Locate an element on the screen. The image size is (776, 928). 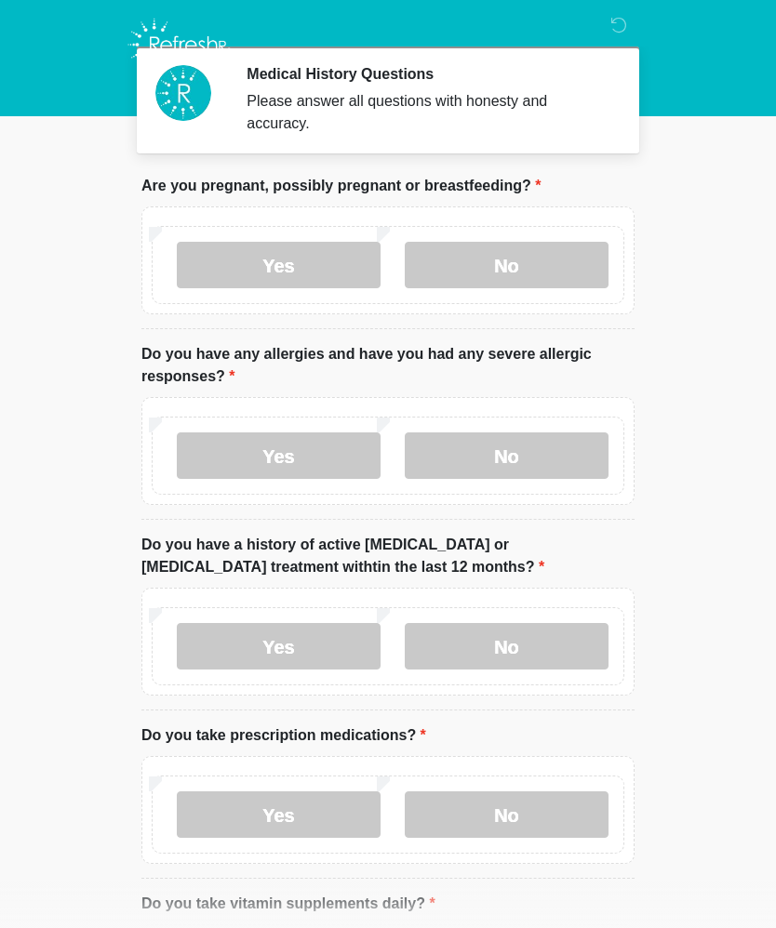
label: Are you pregnant, possibly pregnant or breastfeeding? is located at coordinates (340, 186).